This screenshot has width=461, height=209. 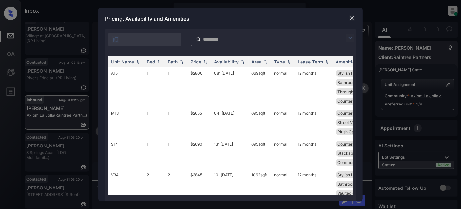 I want to click on td: M13, so click(x=126, y=122).